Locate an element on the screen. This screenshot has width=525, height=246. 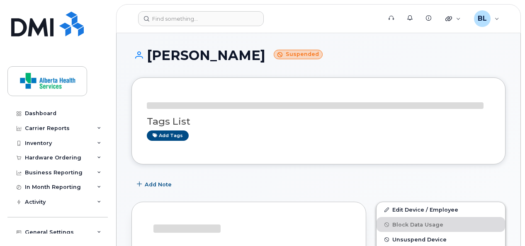
span: Add Note is located at coordinates (158, 184).